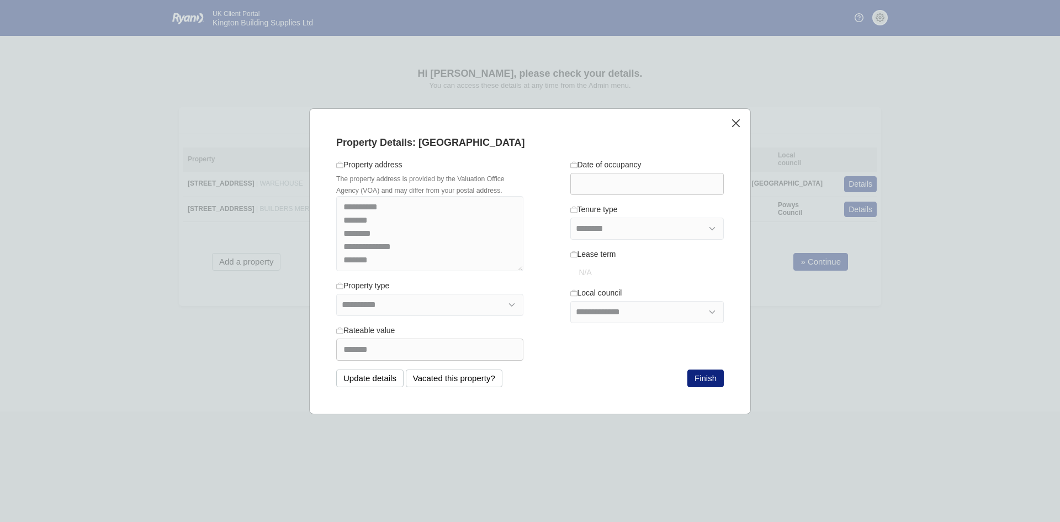  Describe the element at coordinates (365, 330) in the screenshot. I see `label: Rateable value` at that location.